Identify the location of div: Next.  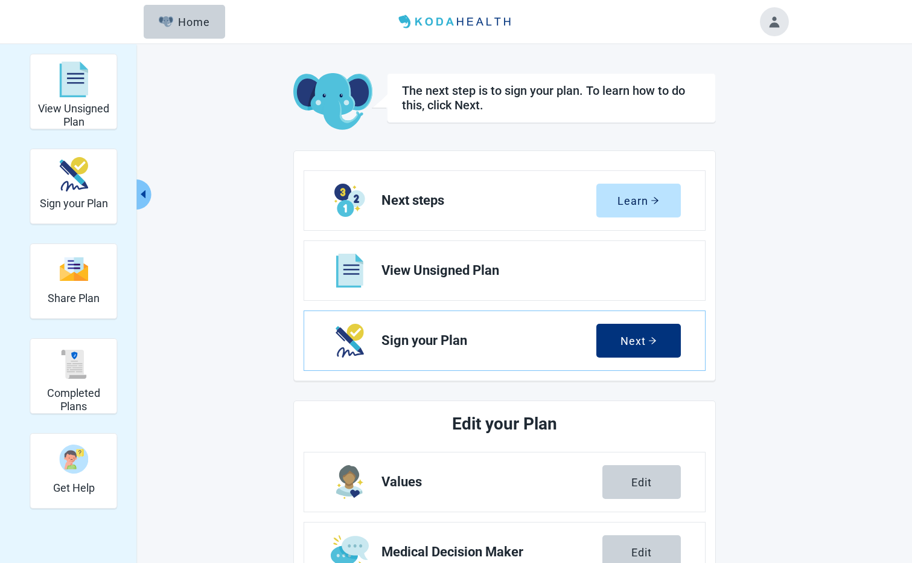
(639, 340).